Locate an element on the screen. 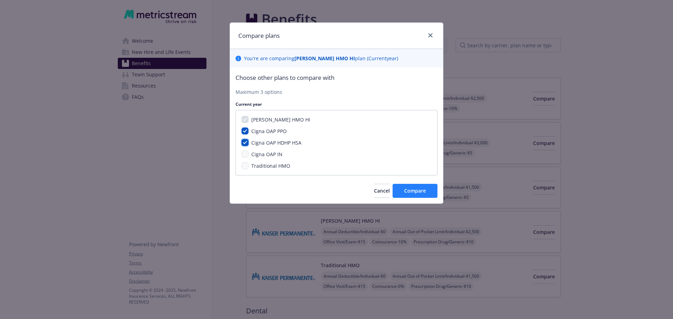 Image resolution: width=673 pixels, height=319 pixels. p: You ' re are comparing plan ( Current year) is located at coordinates (321, 58).